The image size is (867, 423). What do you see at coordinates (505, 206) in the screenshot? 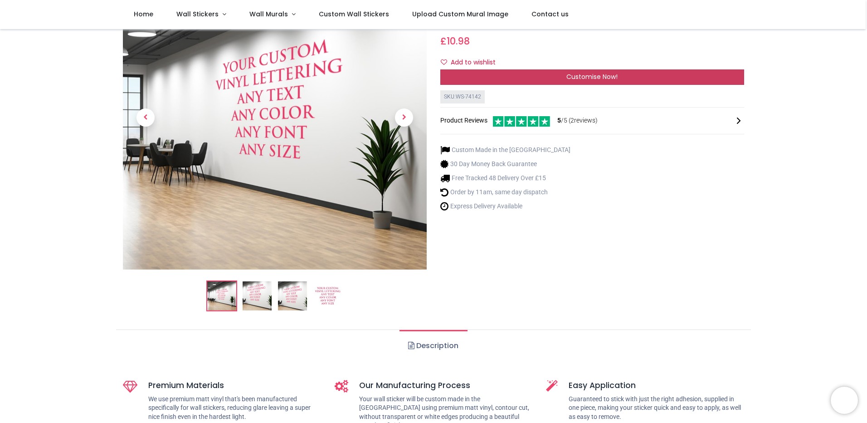
I see `li: Express Delivery Available` at bounding box center [505, 206].